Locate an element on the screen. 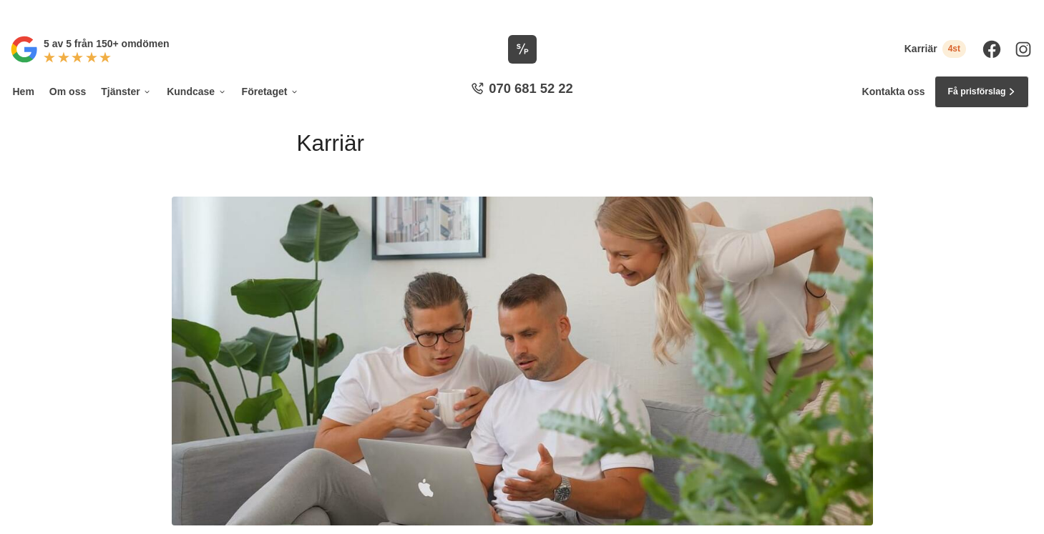 This screenshot has width=1044, height=534. a: Kundcase is located at coordinates (197, 92).